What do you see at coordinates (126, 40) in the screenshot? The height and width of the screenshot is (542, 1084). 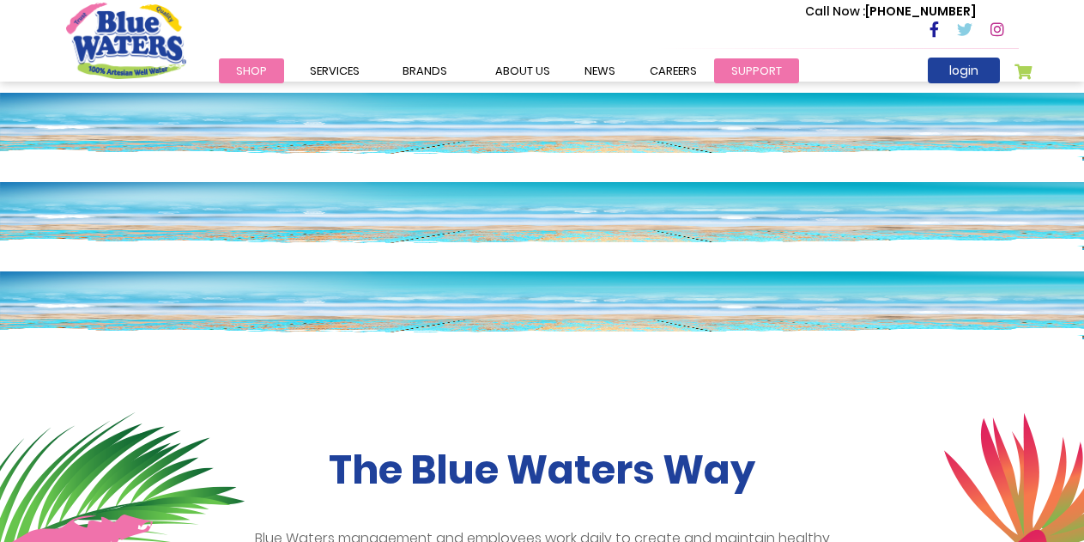 I see `a: store logo` at bounding box center [126, 40].